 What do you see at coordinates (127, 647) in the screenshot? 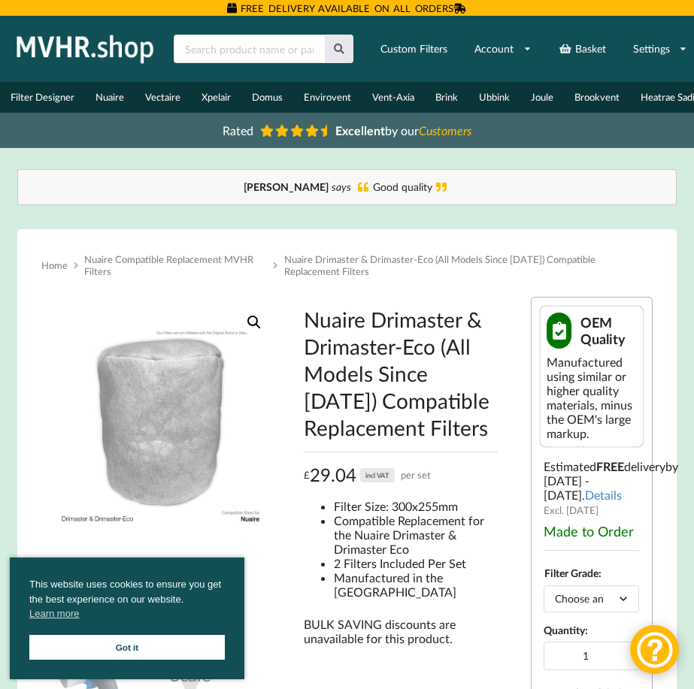
I see `a: Got it cookie` at bounding box center [127, 647].